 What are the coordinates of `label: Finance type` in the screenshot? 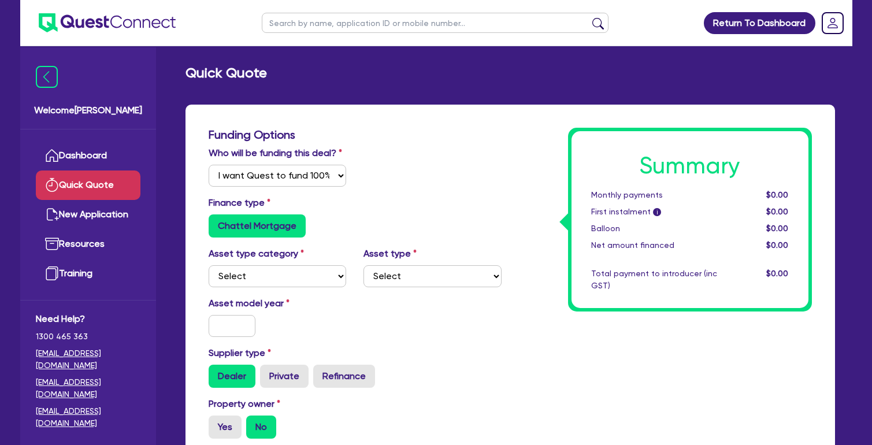 It's located at (239, 203).